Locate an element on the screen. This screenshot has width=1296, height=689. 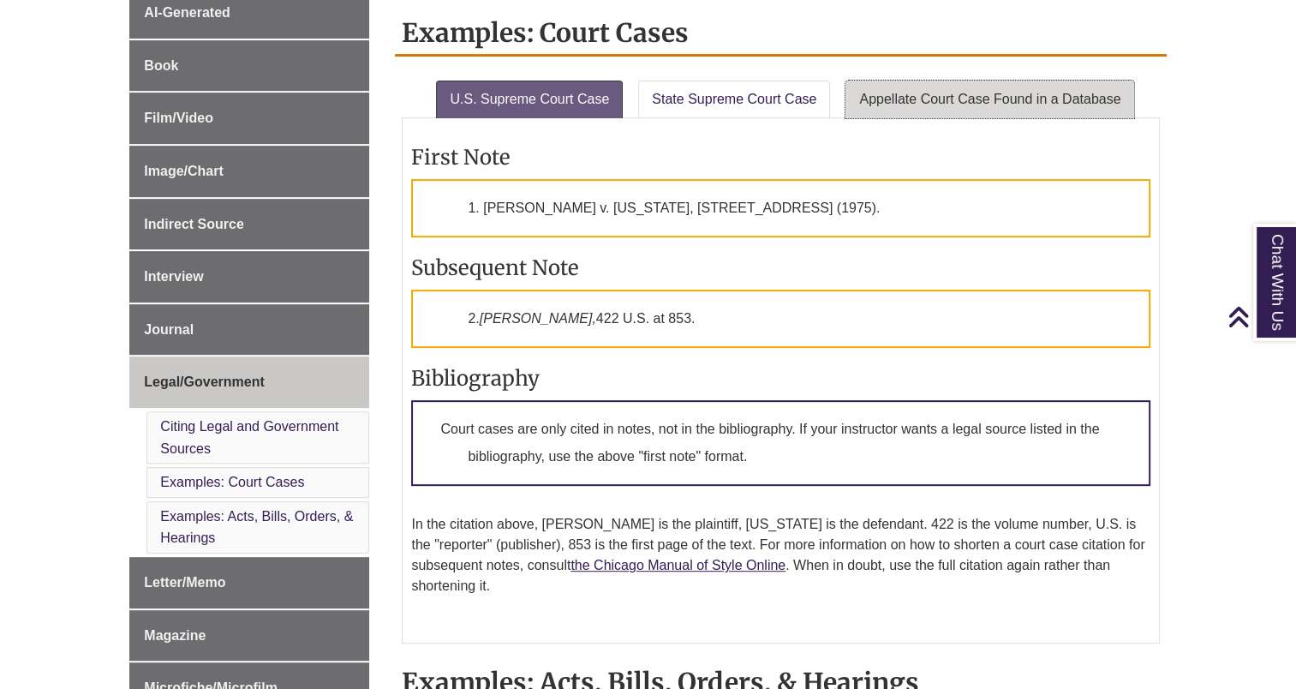
span: Film/Video is located at coordinates (178, 117).